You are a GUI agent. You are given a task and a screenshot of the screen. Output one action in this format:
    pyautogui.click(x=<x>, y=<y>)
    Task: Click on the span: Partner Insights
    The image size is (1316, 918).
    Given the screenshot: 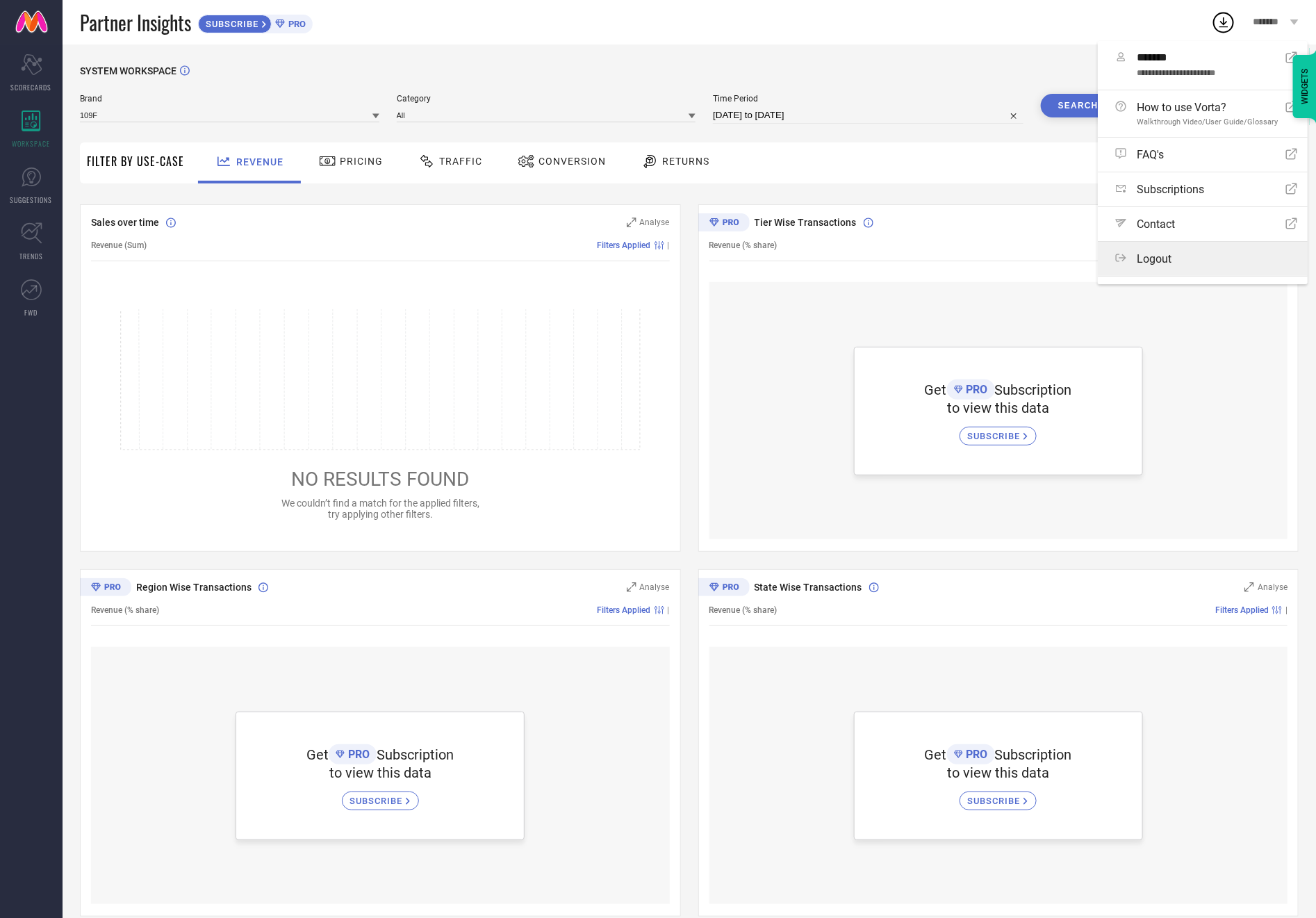 What is the action you would take?
    pyautogui.click(x=136, y=22)
    